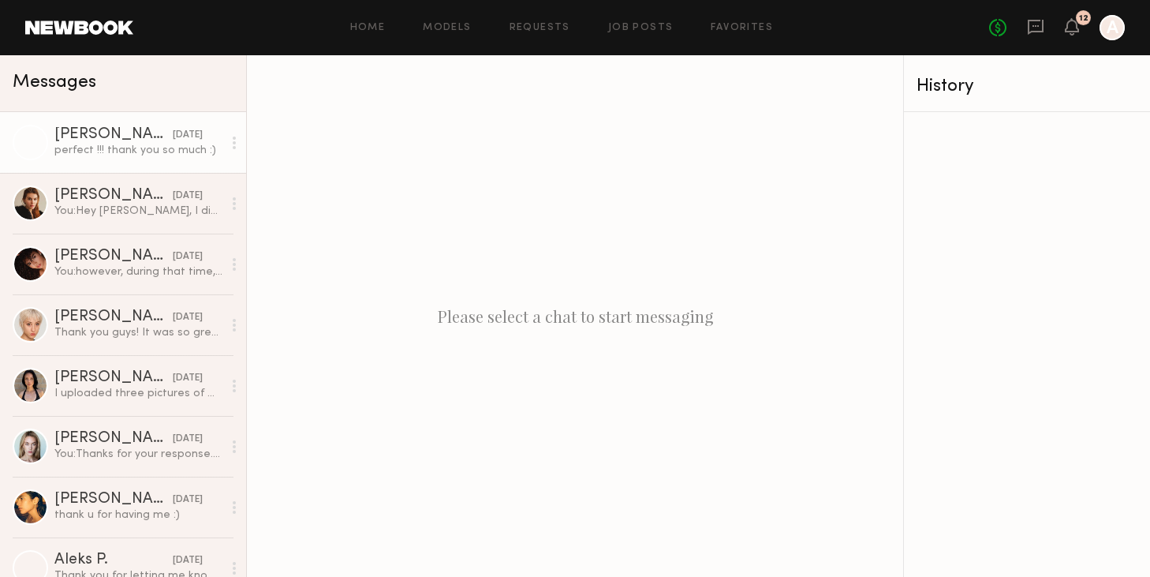 This screenshot has height=577, width=1150. I want to click on a: Favorites, so click(741, 28).